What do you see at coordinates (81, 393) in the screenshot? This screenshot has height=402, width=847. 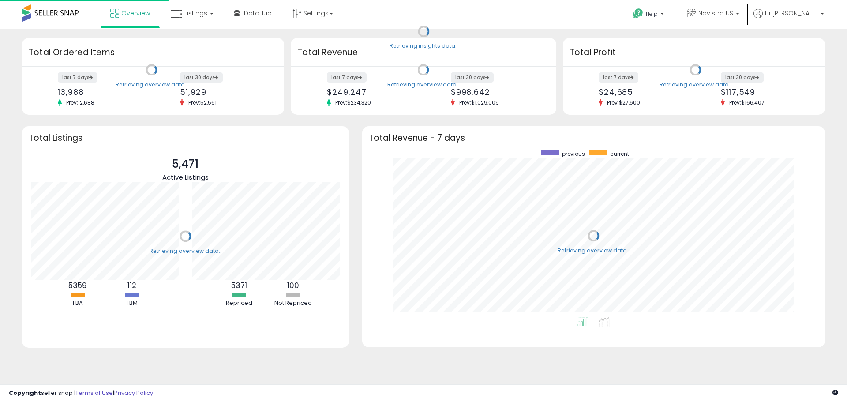 I see `div: seller snap | |` at bounding box center [81, 393].